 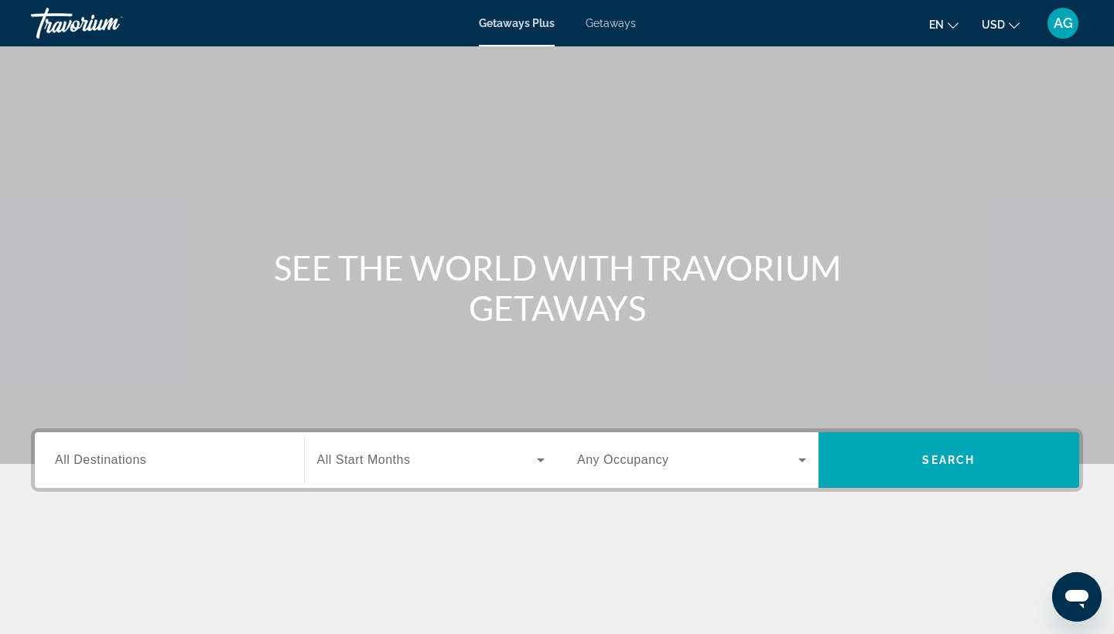 What do you see at coordinates (108, 23) in the screenshot?
I see `a: Travorium` at bounding box center [108, 23].